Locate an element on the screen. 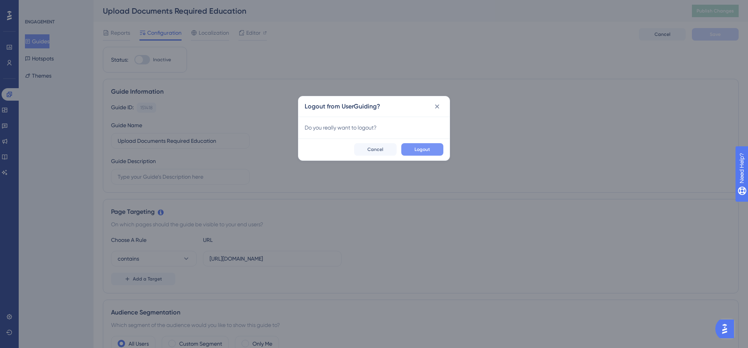 This screenshot has height=348, width=748. span: Need Help? is located at coordinates (34, 7).